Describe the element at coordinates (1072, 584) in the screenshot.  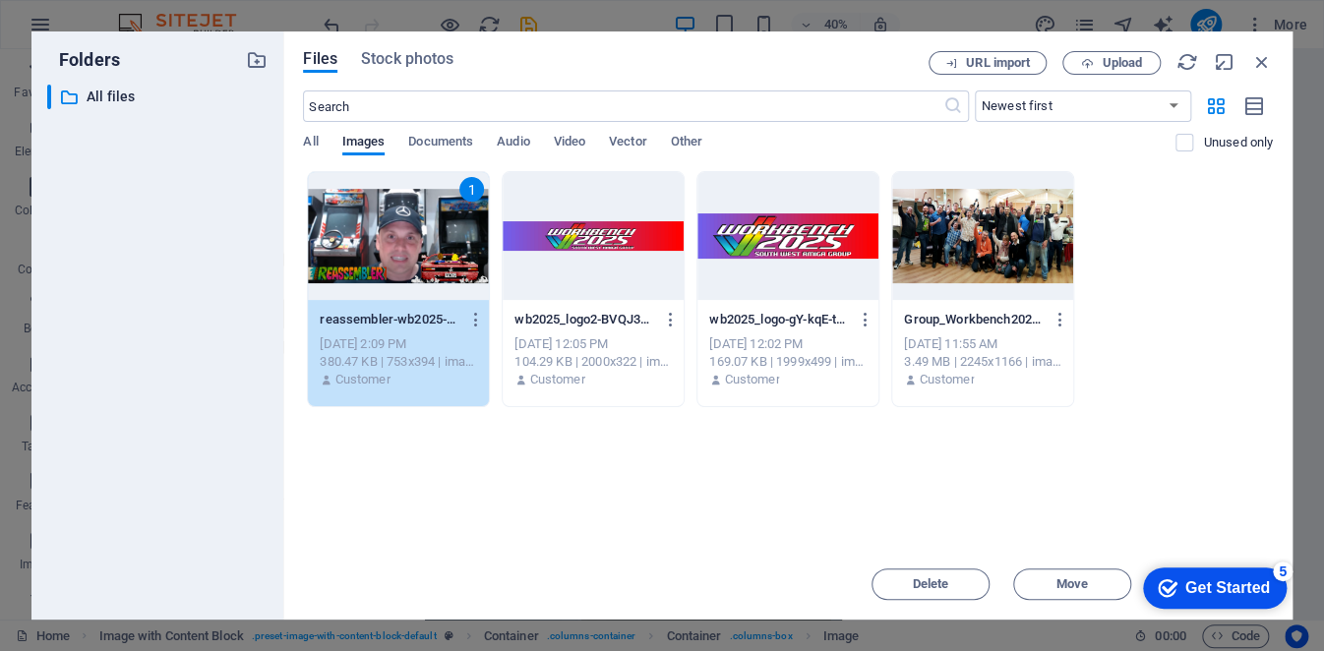
I see `span: Move` at that location.